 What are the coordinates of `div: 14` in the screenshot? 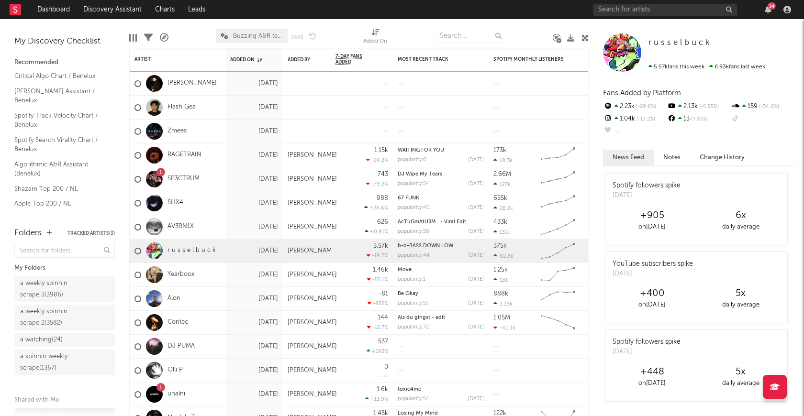 It's located at (772, 6).